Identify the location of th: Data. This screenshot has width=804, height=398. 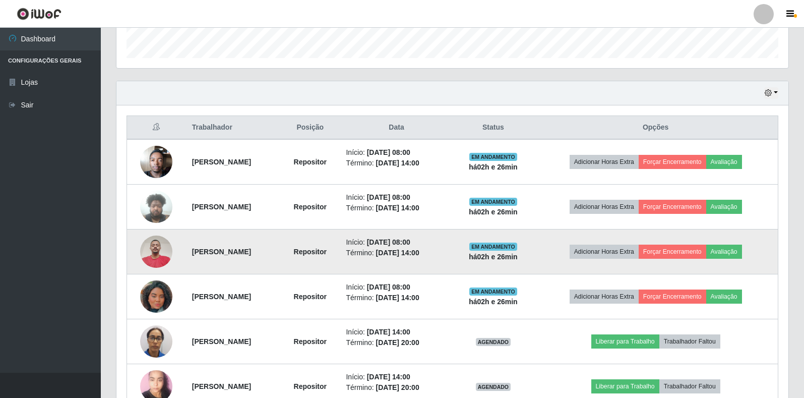
(396, 127).